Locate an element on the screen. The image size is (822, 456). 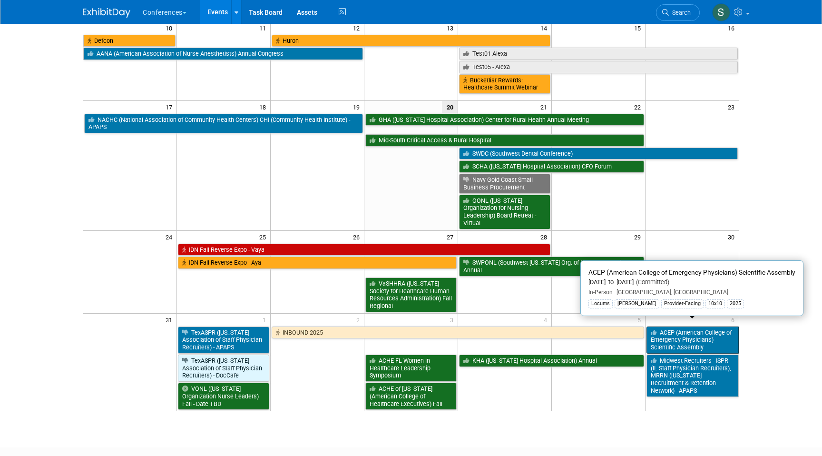
span: 29 is located at coordinates (639, 236).